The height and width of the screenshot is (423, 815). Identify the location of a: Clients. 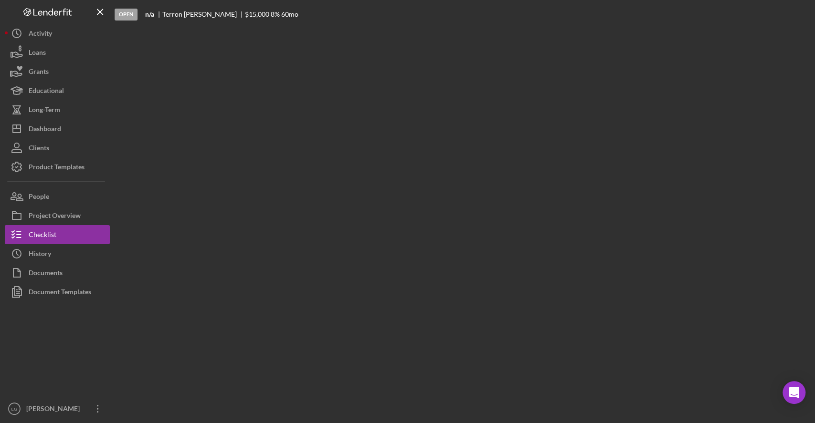
(57, 148).